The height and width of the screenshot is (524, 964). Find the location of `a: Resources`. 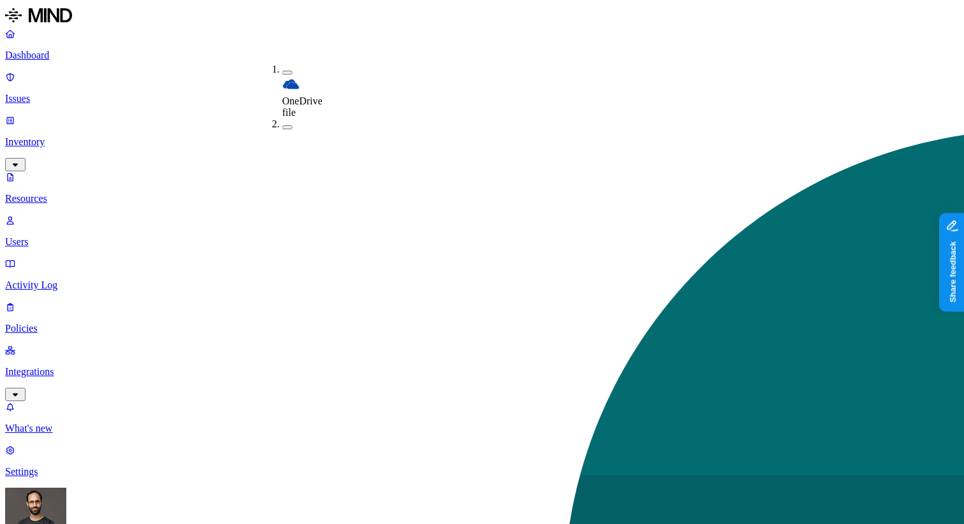

a: Resources is located at coordinates (482, 188).